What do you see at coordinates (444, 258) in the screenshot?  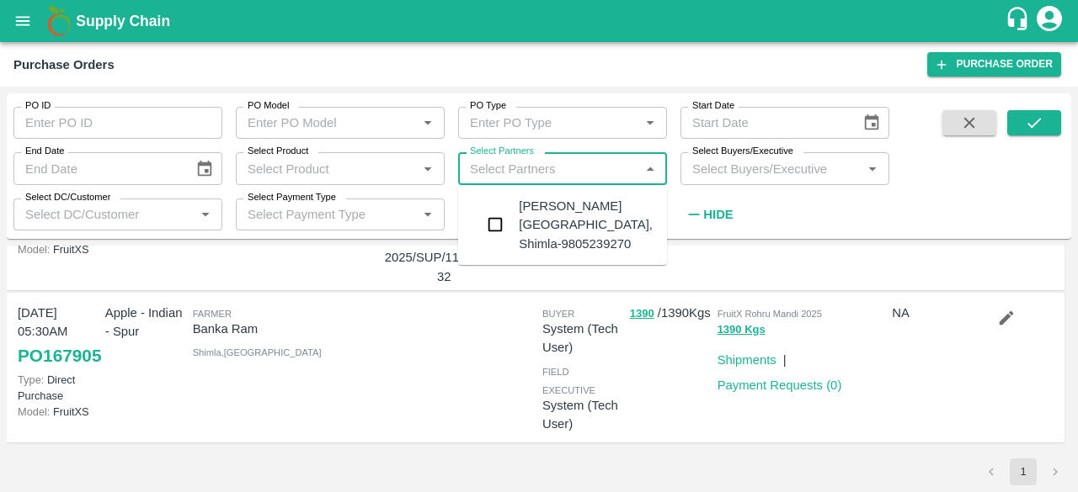 I see `p: Bill-FRTX-RHR-MND-2025/SUP/113034/C-32` at bounding box center [444, 258].